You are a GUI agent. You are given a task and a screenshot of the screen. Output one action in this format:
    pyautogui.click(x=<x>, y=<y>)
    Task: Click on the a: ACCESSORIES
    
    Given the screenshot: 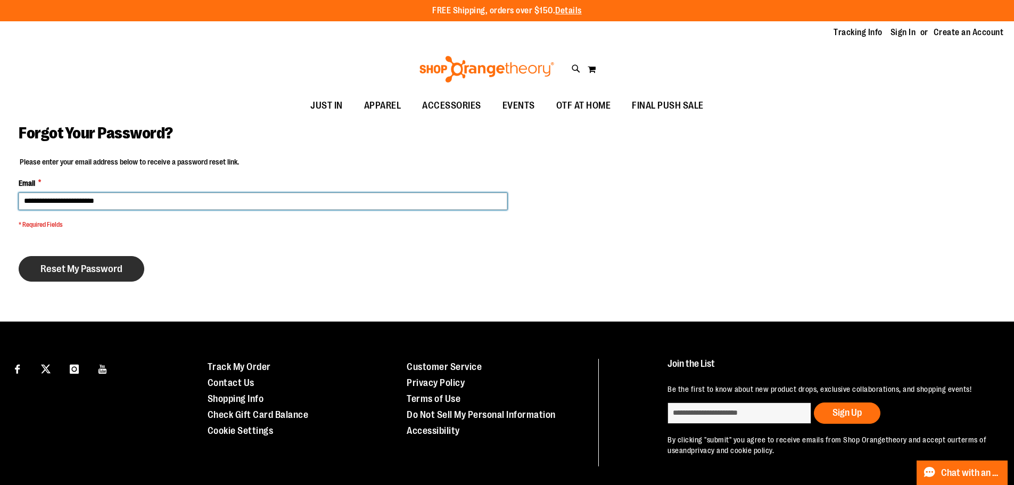 What is the action you would take?
    pyautogui.click(x=451, y=106)
    